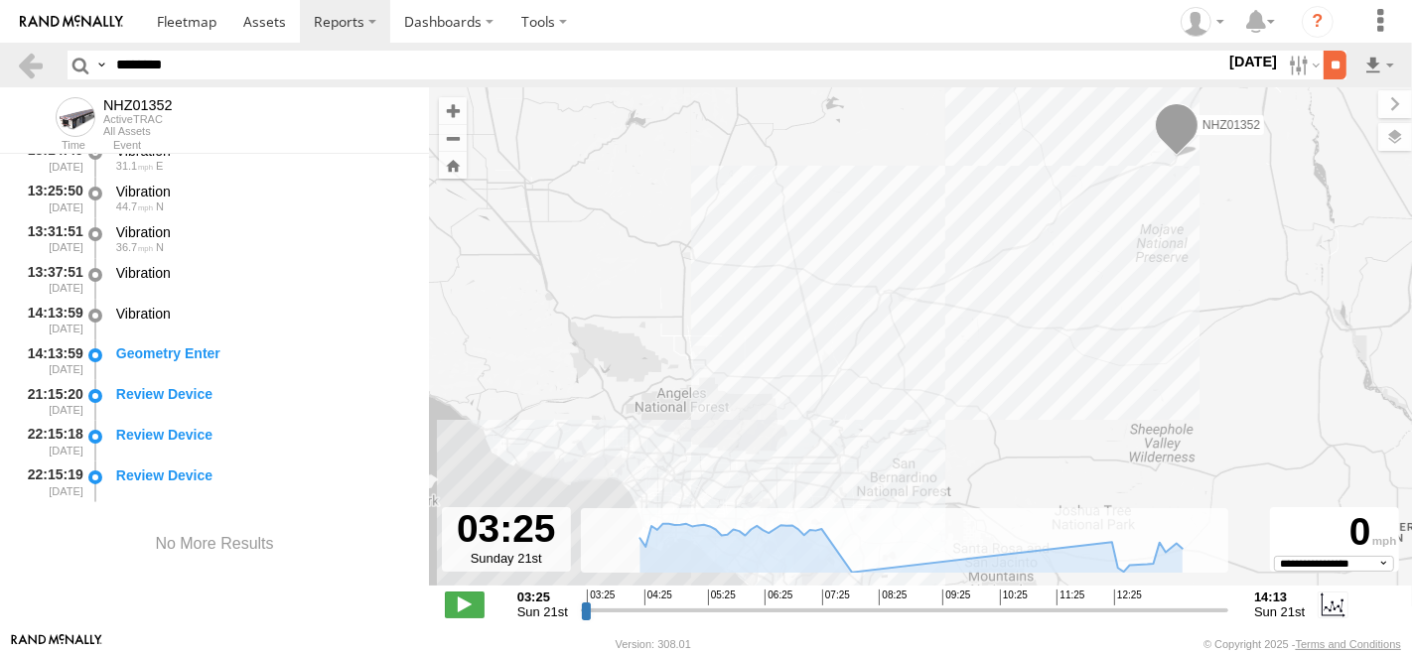 Image resolution: width=1412 pixels, height=654 pixels. What do you see at coordinates (1335, 533) in the screenshot?
I see `div: 0` at bounding box center [1335, 533].